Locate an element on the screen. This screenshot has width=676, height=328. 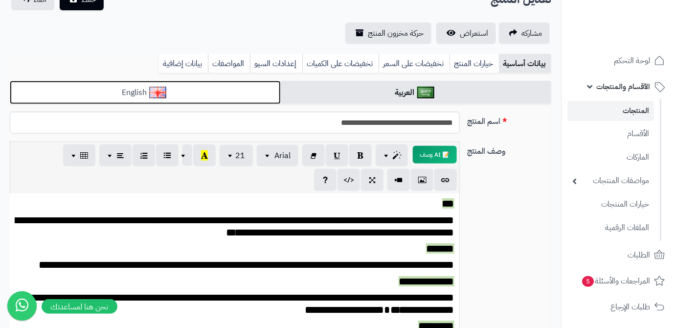
a: لوحة التحكم is located at coordinates (619, 61).